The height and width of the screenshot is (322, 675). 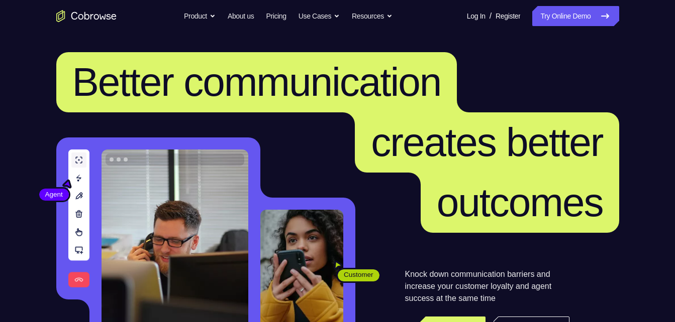 What do you see at coordinates (487, 287) in the screenshot?
I see `p: Knock down communication barriers and increase your customer loyalty and agent success at the sam...` at bounding box center [487, 287].